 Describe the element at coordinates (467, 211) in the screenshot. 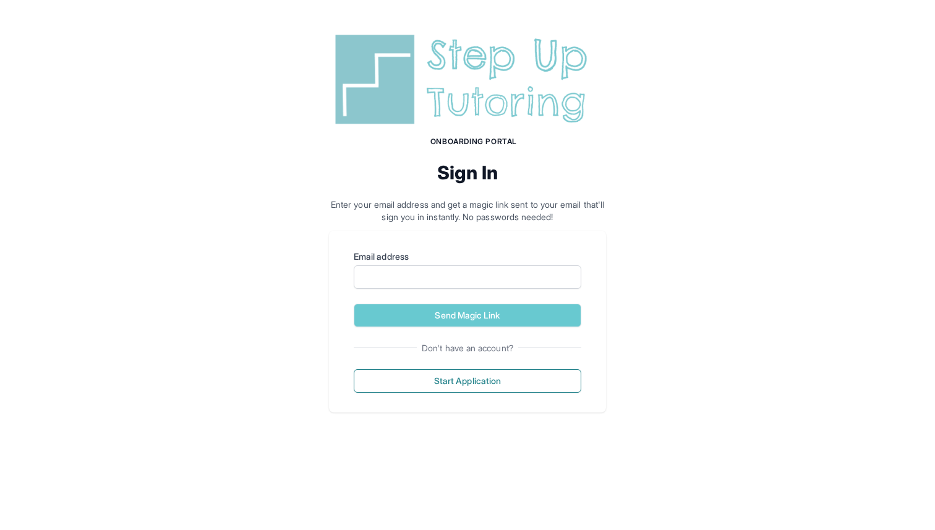

I see `p: Enter your email address and get a magic link sent to your email that'll sign you in instantly. N...` at that location.